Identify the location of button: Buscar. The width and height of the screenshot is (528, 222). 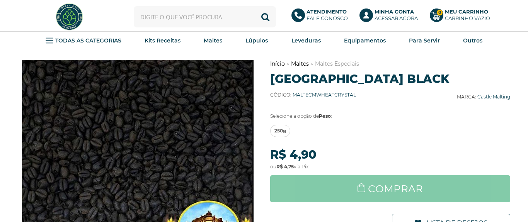
(265, 17).